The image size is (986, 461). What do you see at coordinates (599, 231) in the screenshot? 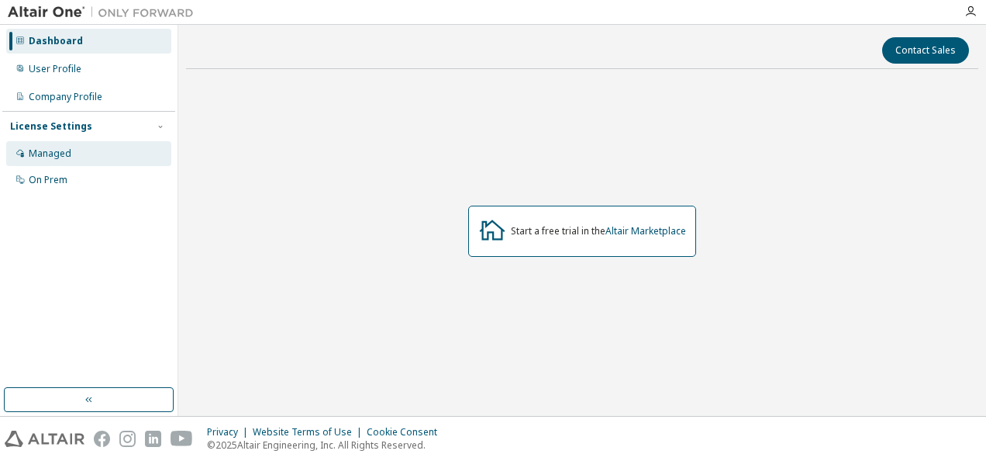
I see `div: Start a free trial in the` at bounding box center [599, 231].